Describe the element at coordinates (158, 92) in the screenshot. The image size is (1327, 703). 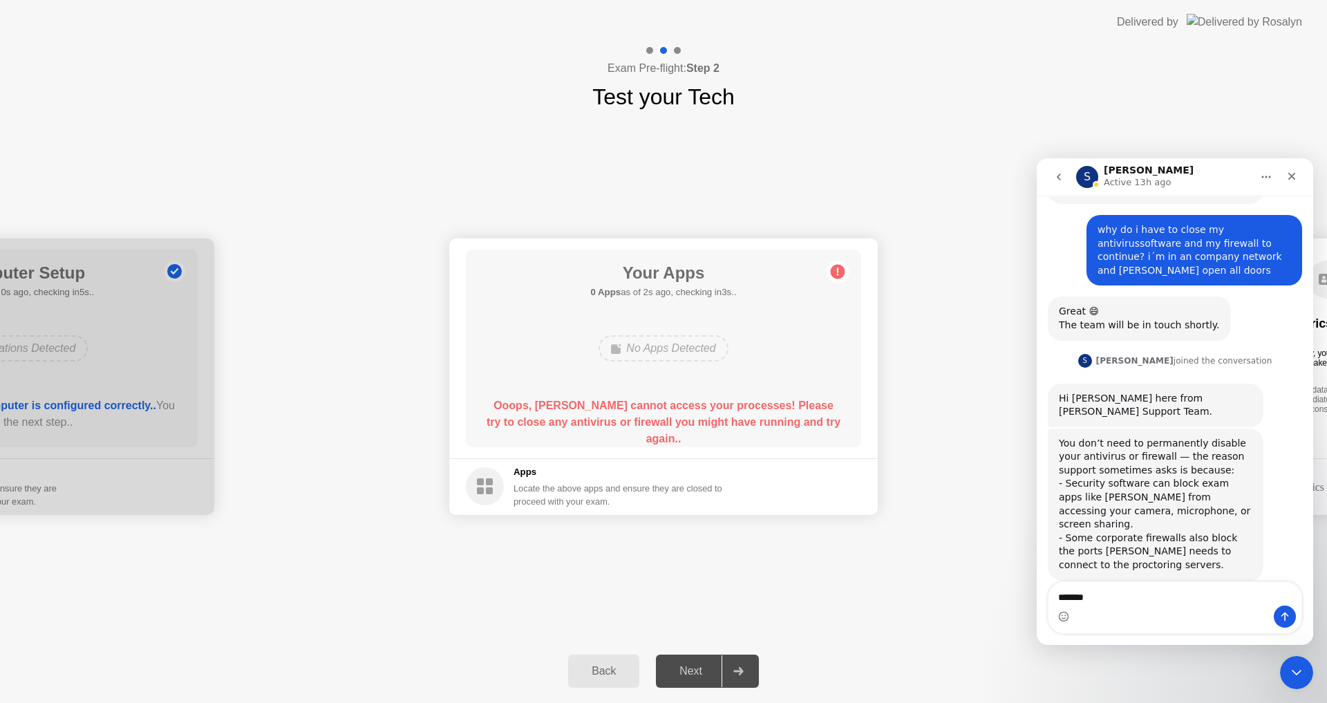
I see `div: why do i have to close my antivirussoftware and my firewall to continue? i´m in an company networ...` at that location.